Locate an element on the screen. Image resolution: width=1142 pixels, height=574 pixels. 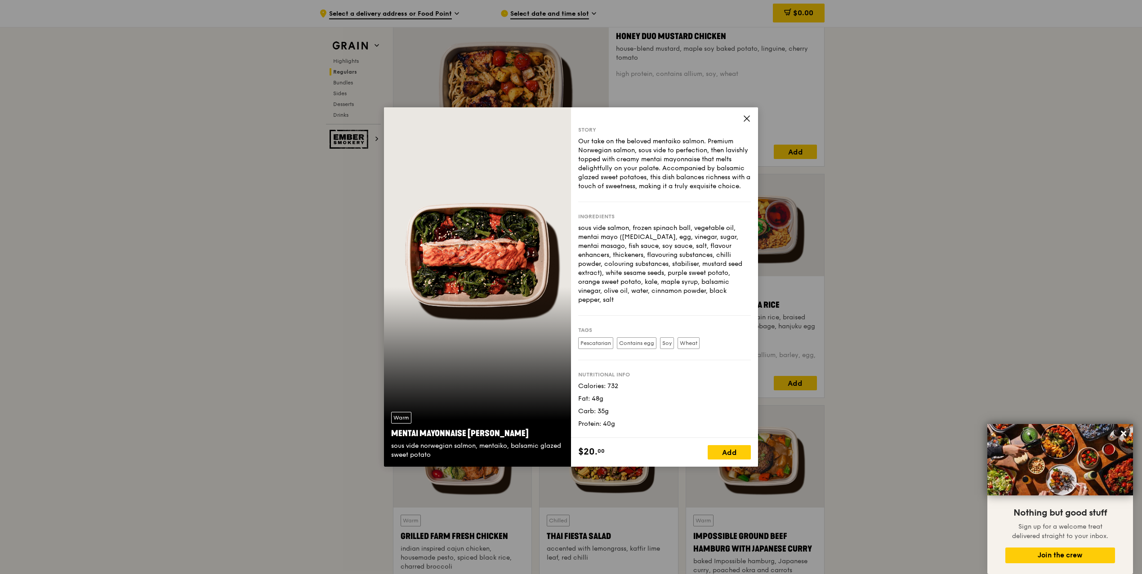
span: $20. is located at coordinates (588, 452).